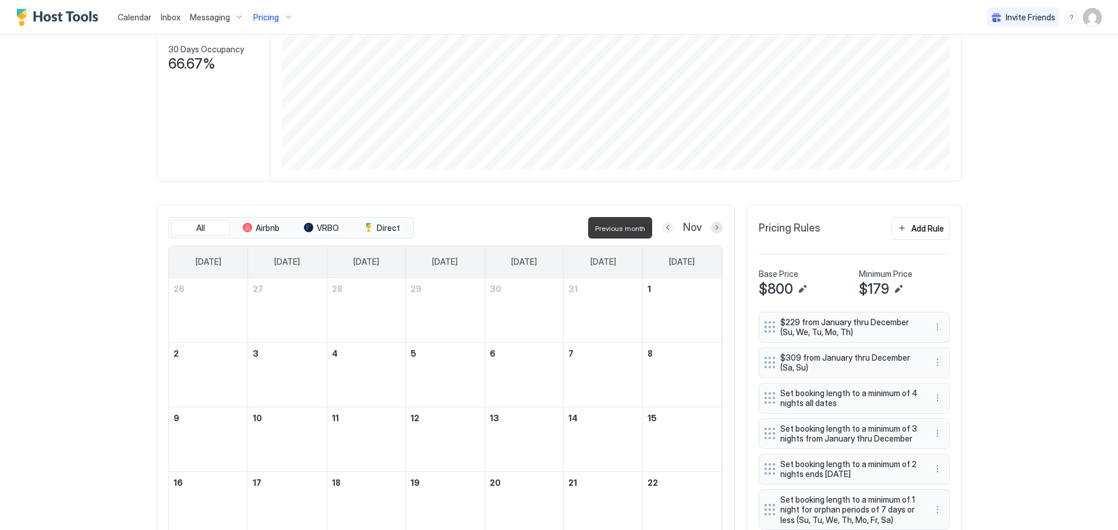 This screenshot has width=1118, height=530. I want to click on a: November 2, 2025, so click(208, 353).